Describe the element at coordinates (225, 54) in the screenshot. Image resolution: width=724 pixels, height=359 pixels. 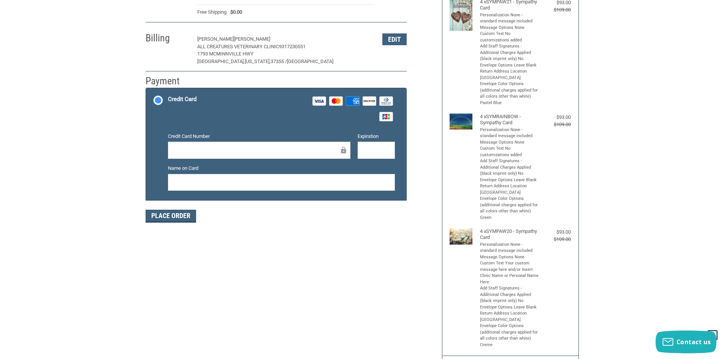
I see `span: 1793 McMinnville Hwy` at that location.